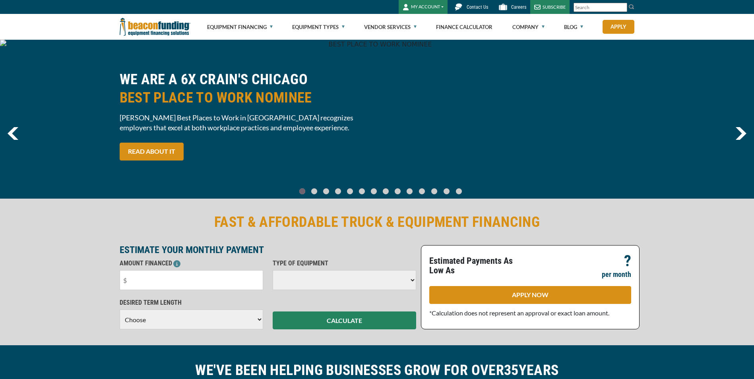 This screenshot has height=379, width=754. I want to click on a: READ ABOUT IT, so click(151, 151).